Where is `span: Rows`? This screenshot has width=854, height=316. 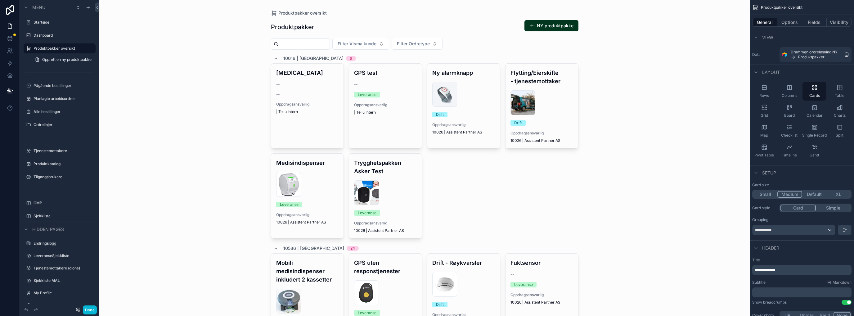 span: Rows is located at coordinates (764, 96).